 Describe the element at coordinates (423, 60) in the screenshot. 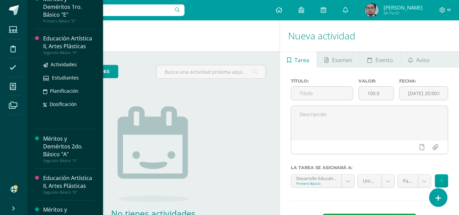

I see `span: Aviso` at that location.